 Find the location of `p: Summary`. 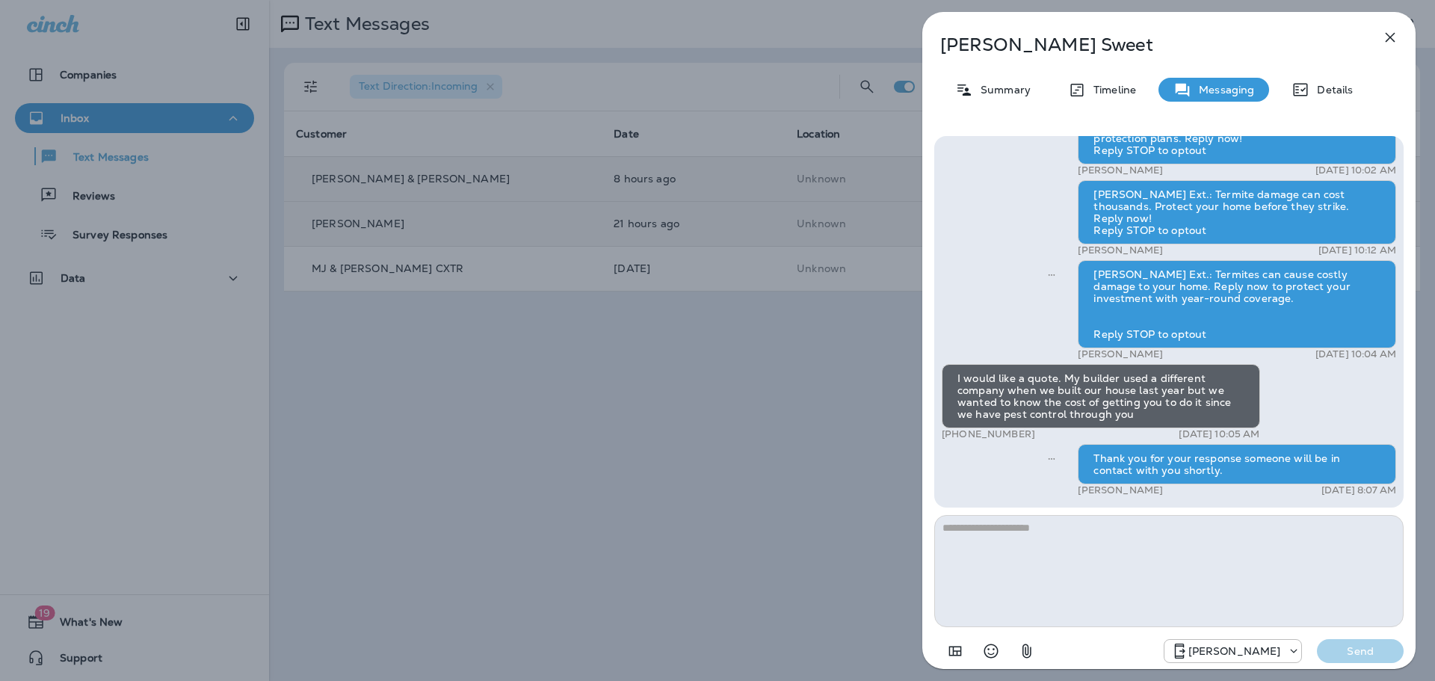

p: Summary is located at coordinates (1001, 90).